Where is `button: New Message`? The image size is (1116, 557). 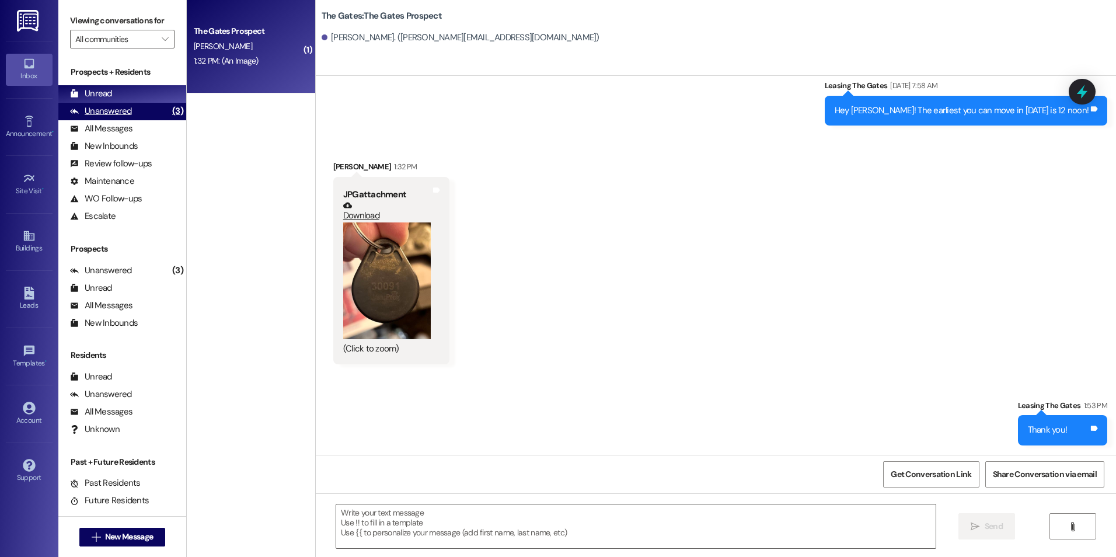 button: New Message is located at coordinates (123, 537).